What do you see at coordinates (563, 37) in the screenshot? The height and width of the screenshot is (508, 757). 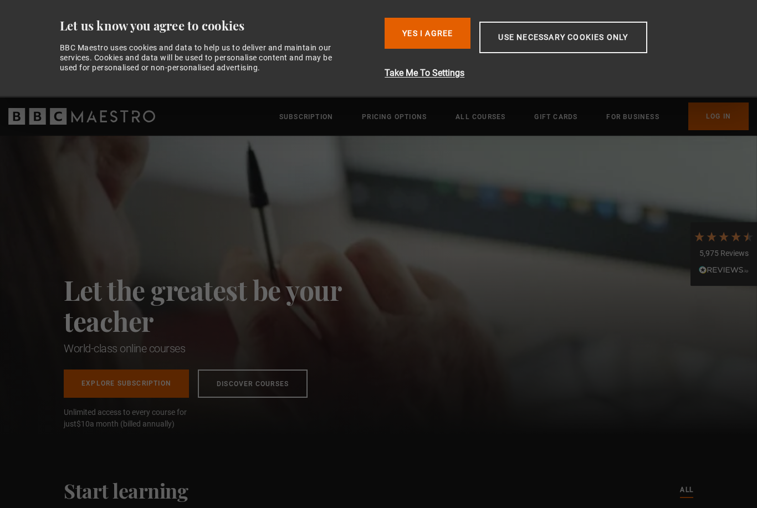 I see `button: Use necessary cookies only` at bounding box center [563, 37].